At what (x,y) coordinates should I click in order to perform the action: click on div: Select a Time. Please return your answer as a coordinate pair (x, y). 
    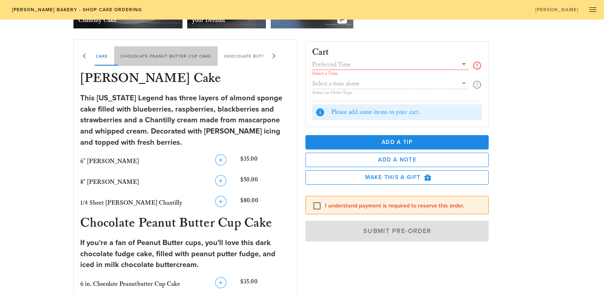
    Looking at the image, I should click on (390, 73).